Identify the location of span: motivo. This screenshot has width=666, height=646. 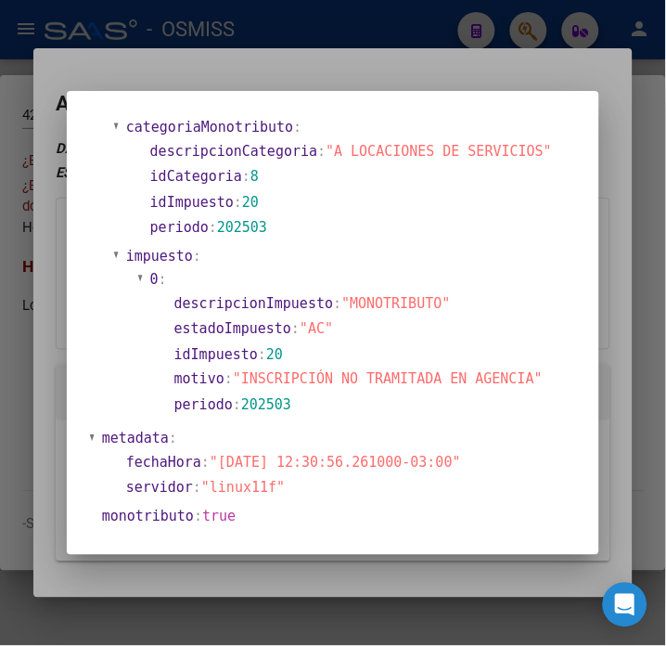
(200, 380).